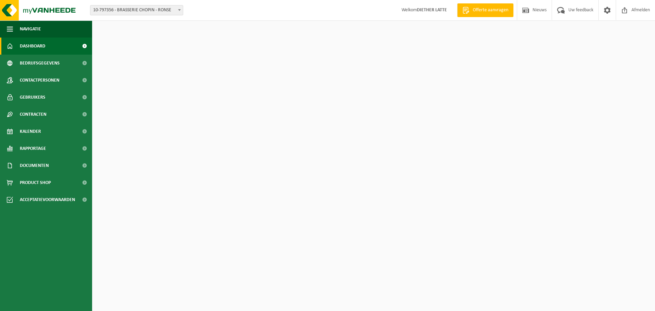 Image resolution: width=655 pixels, height=311 pixels. Describe the element at coordinates (485, 10) in the screenshot. I see `a: Offerte aanvragen` at that location.